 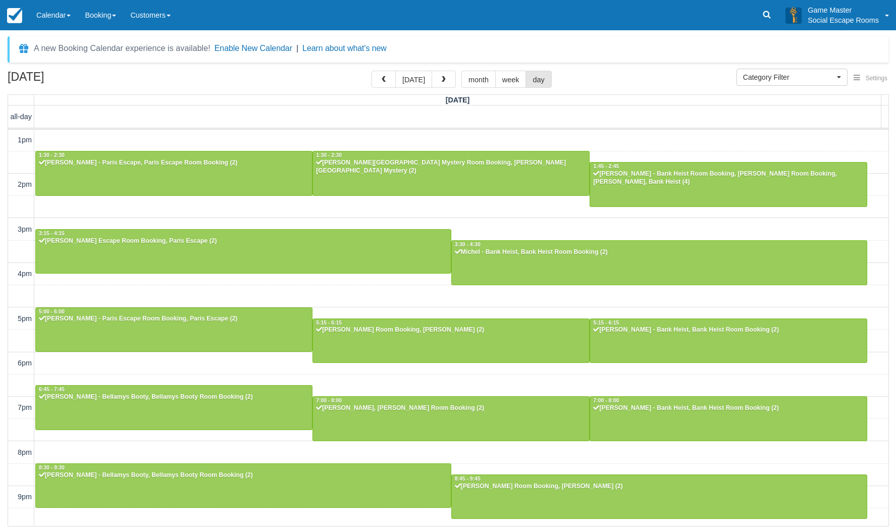 What do you see at coordinates (788, 77) in the screenshot?
I see `span: Category Filter` at bounding box center [788, 77].